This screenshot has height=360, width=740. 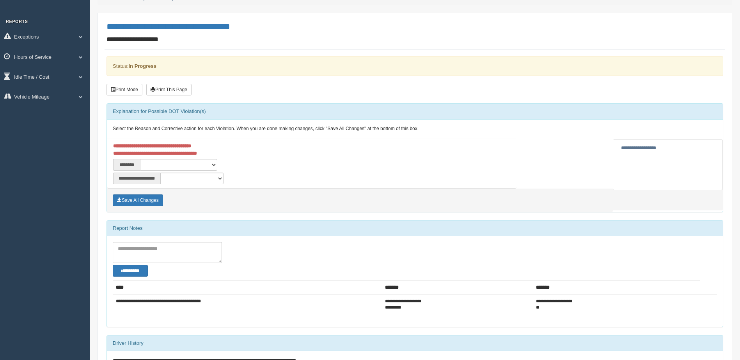 What do you see at coordinates (124, 90) in the screenshot?
I see `button: Print Mode` at bounding box center [124, 90].